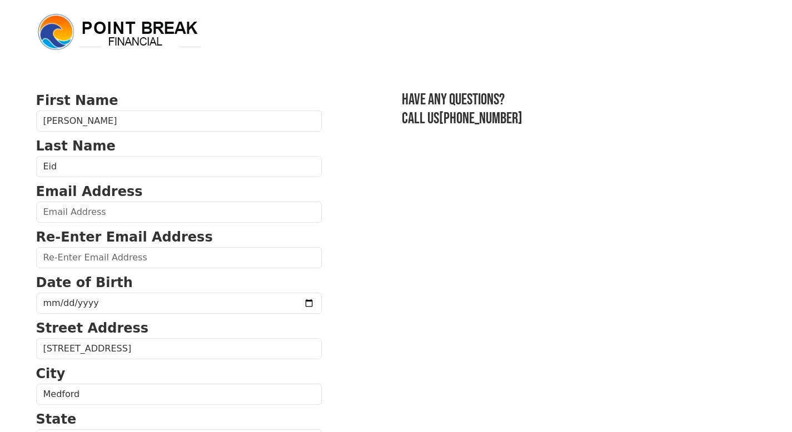 This screenshot has height=432, width=792. Describe the element at coordinates (77, 101) in the screenshot. I see `strong: First Name` at that location.